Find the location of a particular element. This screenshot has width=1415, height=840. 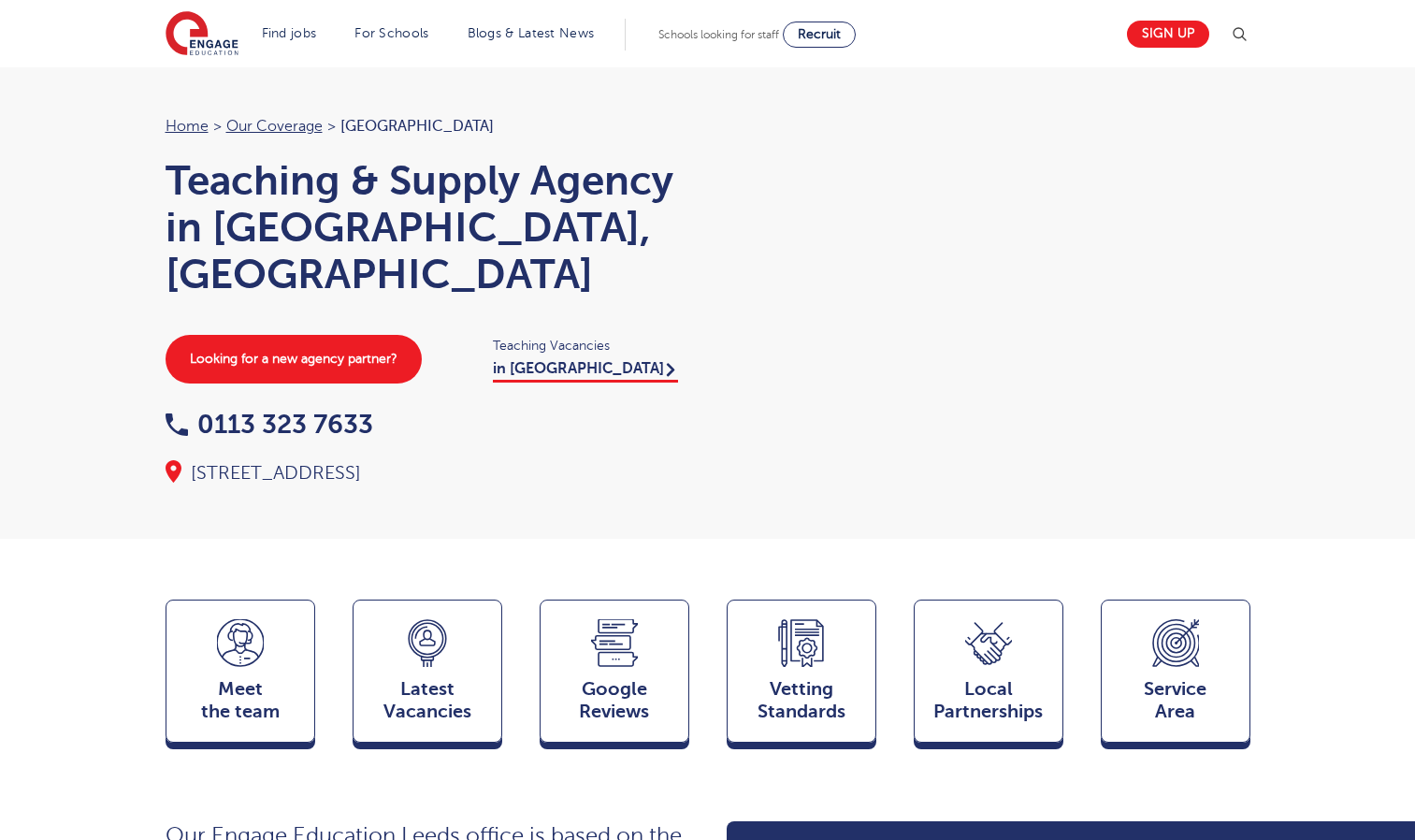

span: Service Area is located at coordinates (1176, 701).